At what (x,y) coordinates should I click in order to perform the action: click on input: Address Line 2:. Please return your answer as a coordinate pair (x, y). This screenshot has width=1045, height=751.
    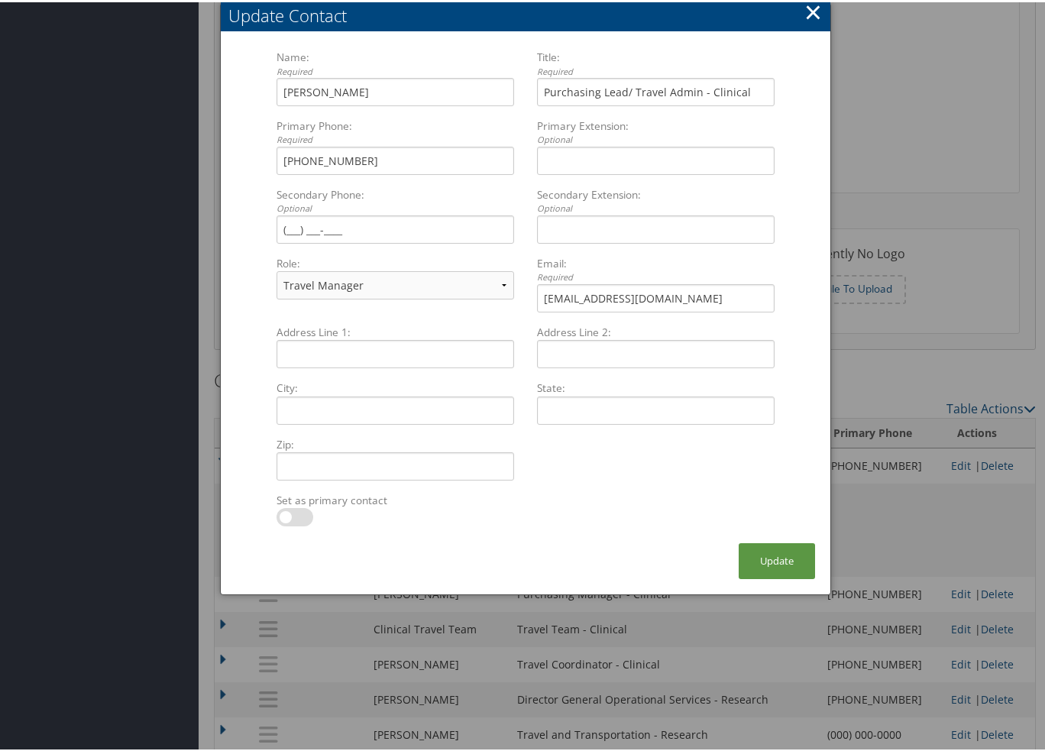
    Looking at the image, I should click on (655, 351).